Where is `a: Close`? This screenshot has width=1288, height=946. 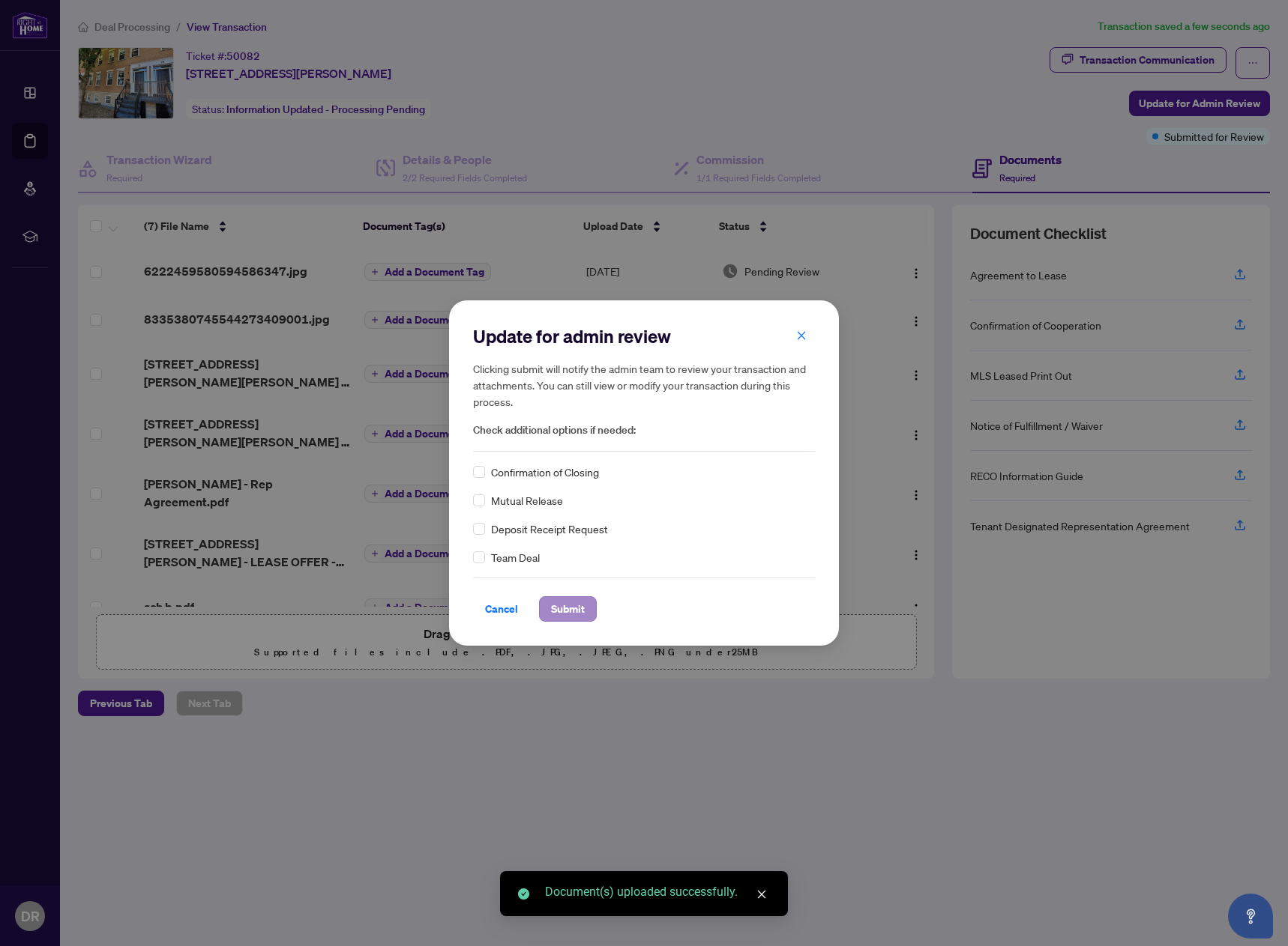
a: Close is located at coordinates (762, 894).